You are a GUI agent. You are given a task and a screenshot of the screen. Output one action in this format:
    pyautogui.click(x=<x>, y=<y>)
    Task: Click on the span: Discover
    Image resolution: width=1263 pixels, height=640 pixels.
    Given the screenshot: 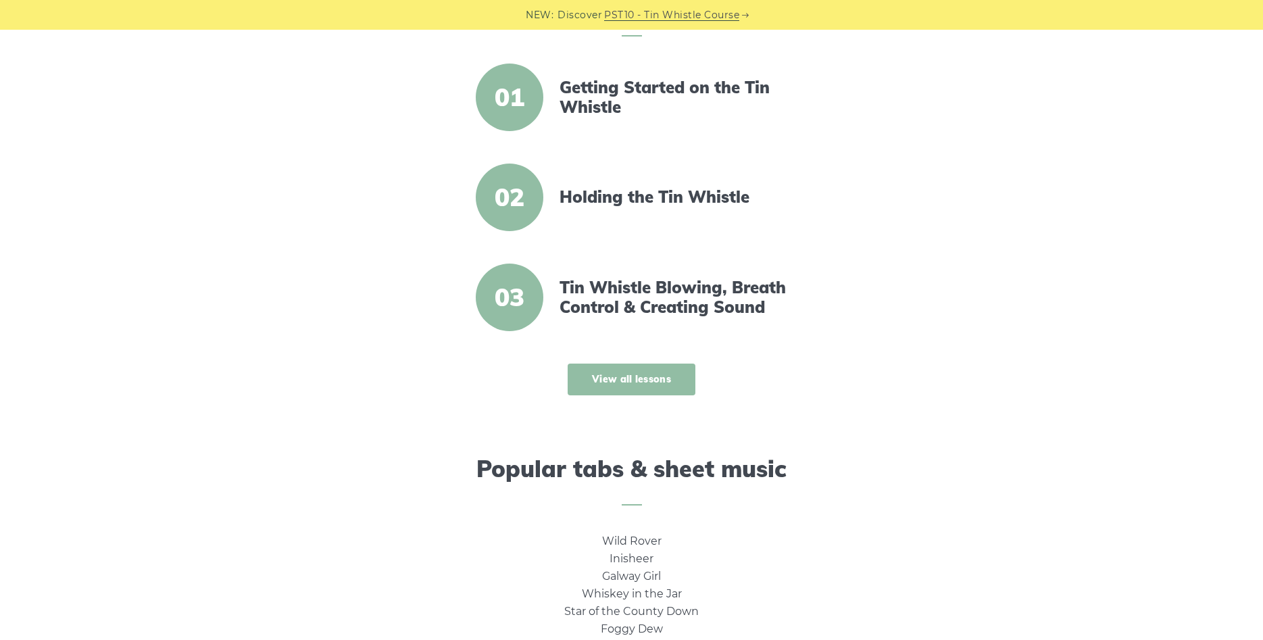 What is the action you would take?
    pyautogui.click(x=580, y=15)
    